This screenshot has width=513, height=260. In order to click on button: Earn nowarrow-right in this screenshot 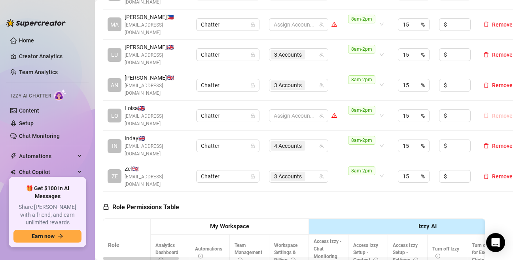, I will do `click(47, 236)`.